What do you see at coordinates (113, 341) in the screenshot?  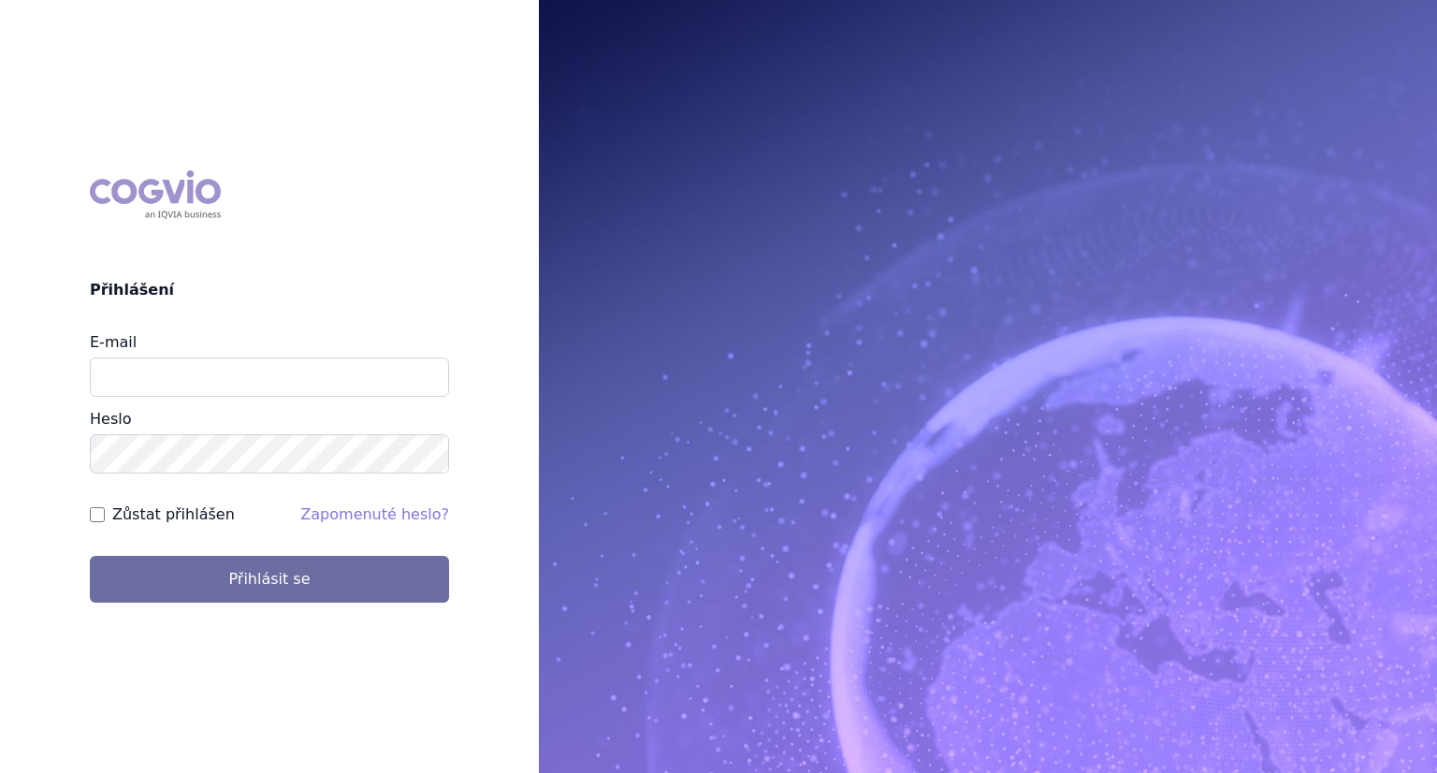 I see `label: E-mail` at bounding box center [113, 341].